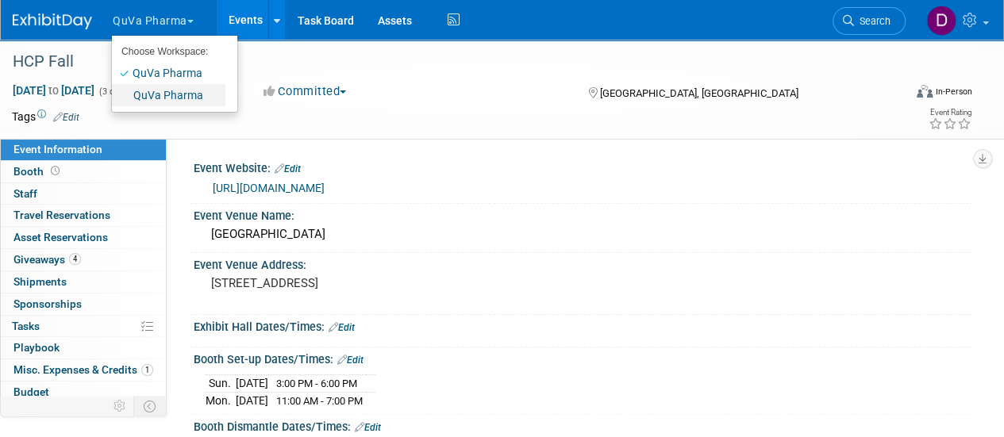 Image resolution: width=1004 pixels, height=437 pixels. Describe the element at coordinates (40, 282) in the screenshot. I see `span: Shipments` at that location.